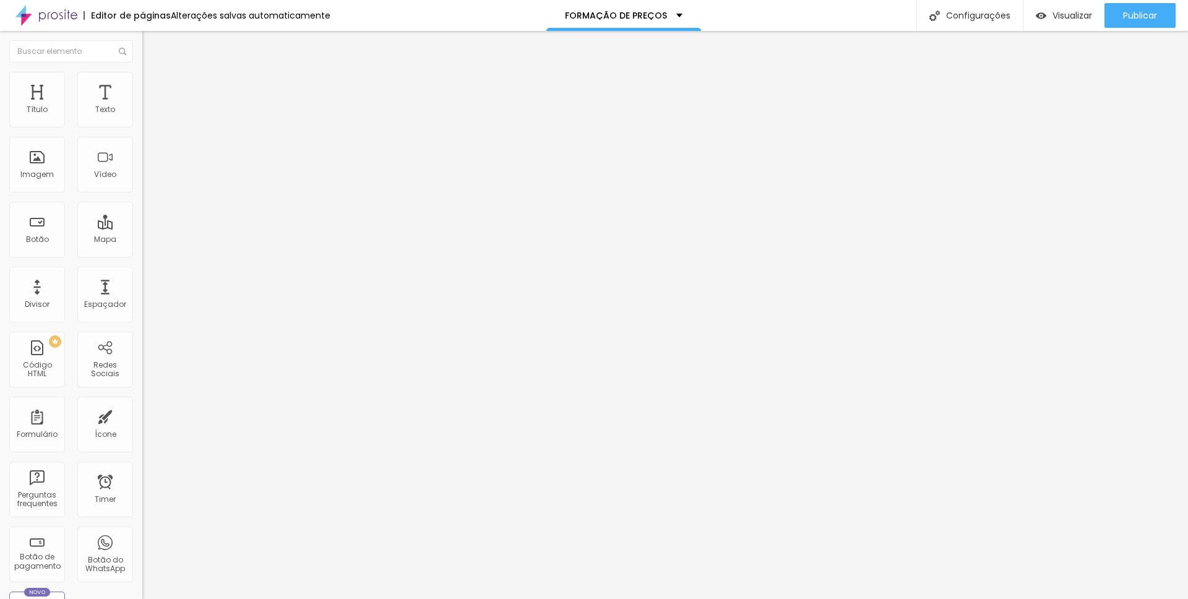  What do you see at coordinates (37, 109) in the screenshot?
I see `div: Título` at bounding box center [37, 109].